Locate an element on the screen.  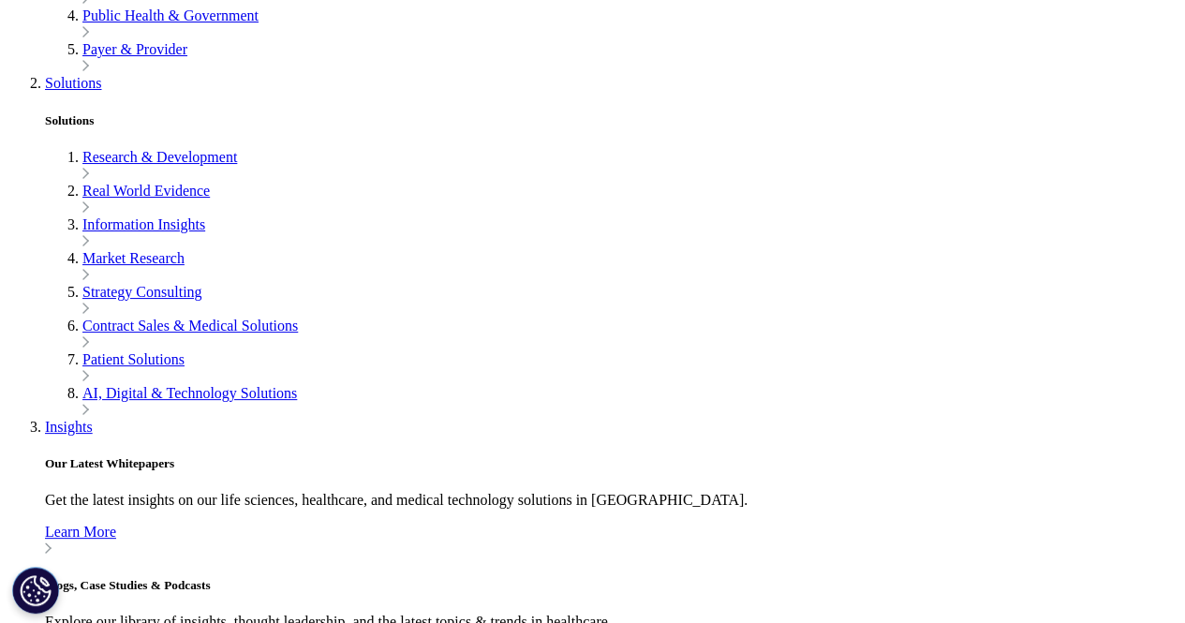
a: Patient Solutions is located at coordinates (133, 359).